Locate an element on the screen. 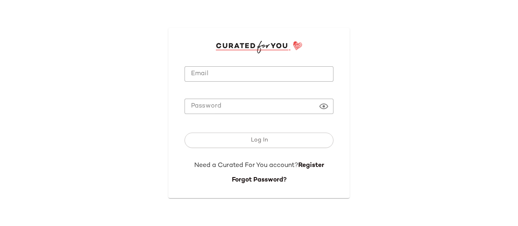  img: cfy_login_logo.DGdB1djN.svg is located at coordinates (259, 47).